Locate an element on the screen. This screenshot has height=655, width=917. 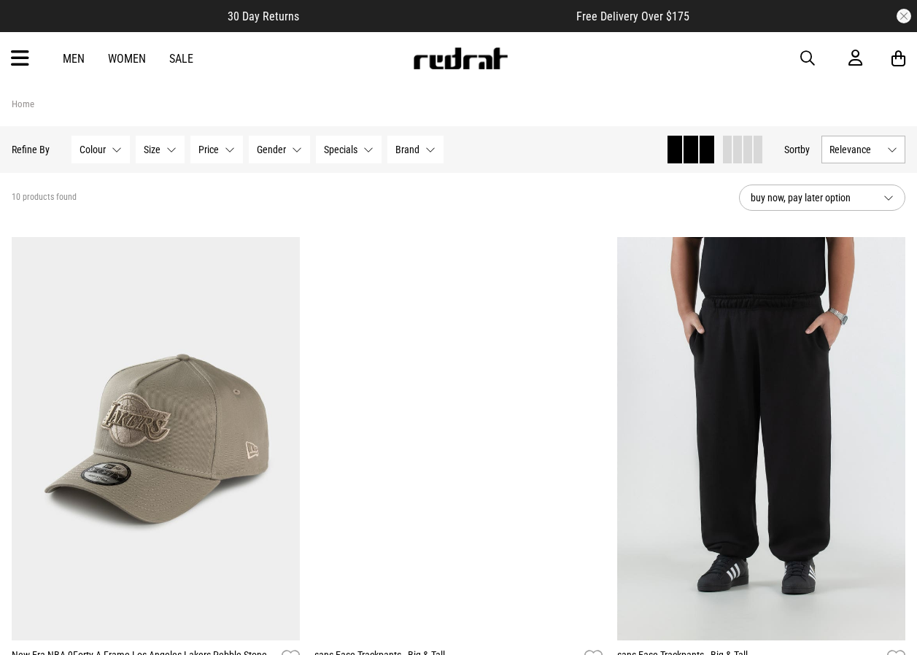
button: Brand is located at coordinates (415, 149).